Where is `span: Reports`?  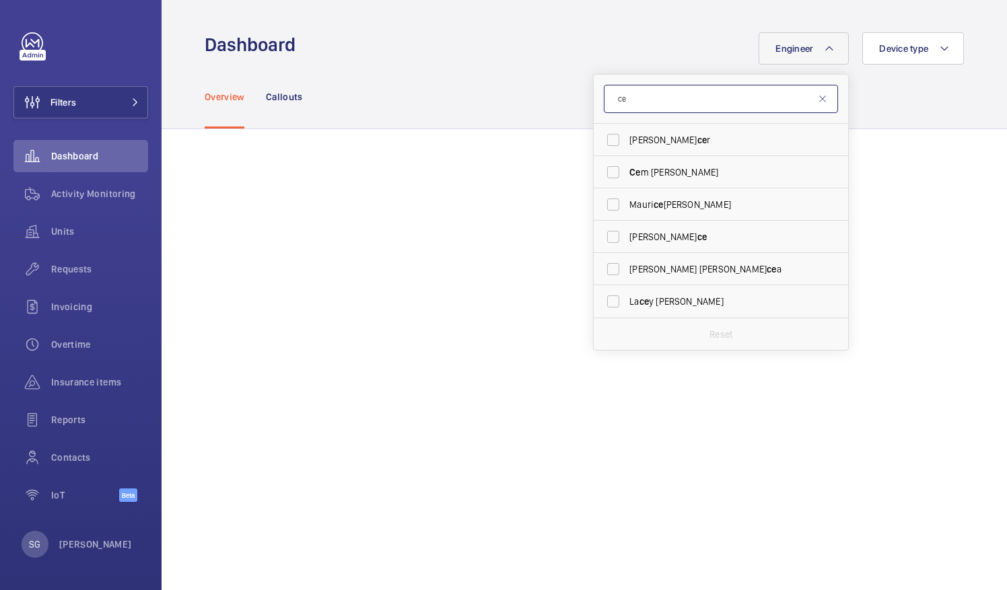 span: Reports is located at coordinates (100, 420).